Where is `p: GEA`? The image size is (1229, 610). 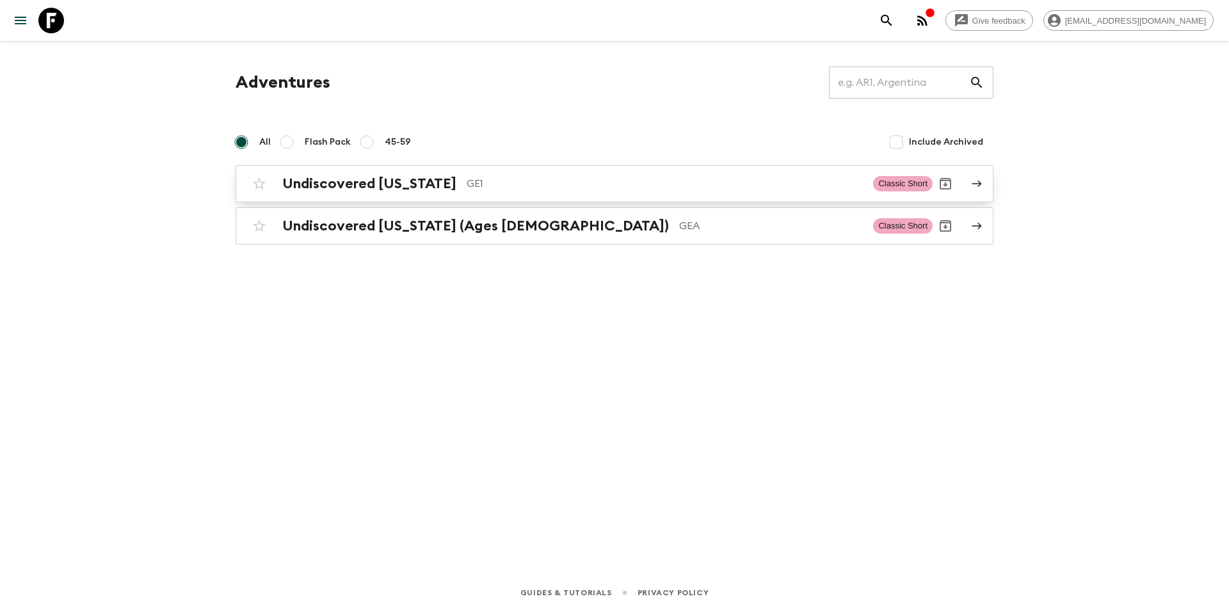 p: GEA is located at coordinates (771, 226).